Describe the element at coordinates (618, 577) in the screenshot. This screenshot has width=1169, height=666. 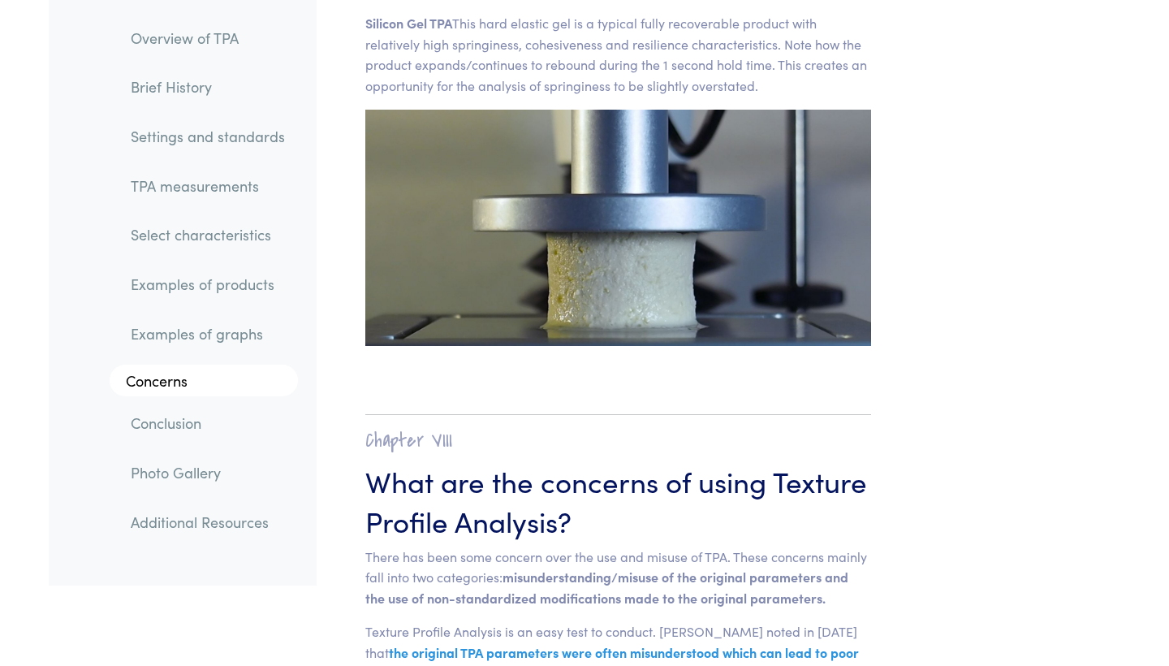
I see `p: There has been some concern over the use and misuse of TPA. These concerns mainly fall into two c...` at that location.